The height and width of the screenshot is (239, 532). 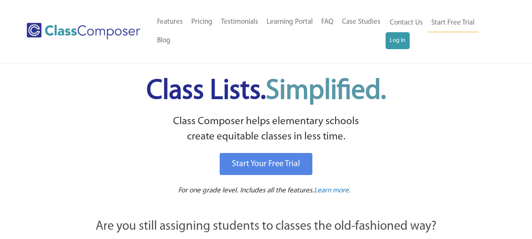 What do you see at coordinates (332, 191) in the screenshot?
I see `a: Learn more.` at bounding box center [332, 191].